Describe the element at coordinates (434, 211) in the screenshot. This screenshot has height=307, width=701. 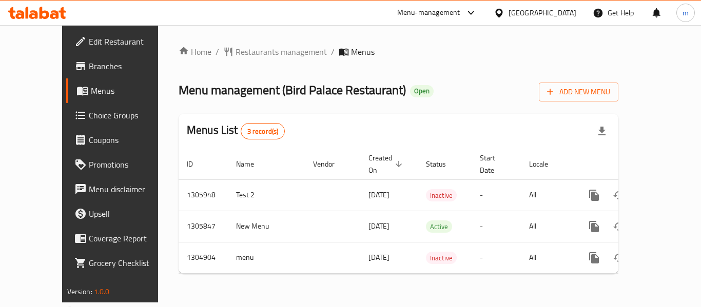
I see `table: enhanced table` at that location.